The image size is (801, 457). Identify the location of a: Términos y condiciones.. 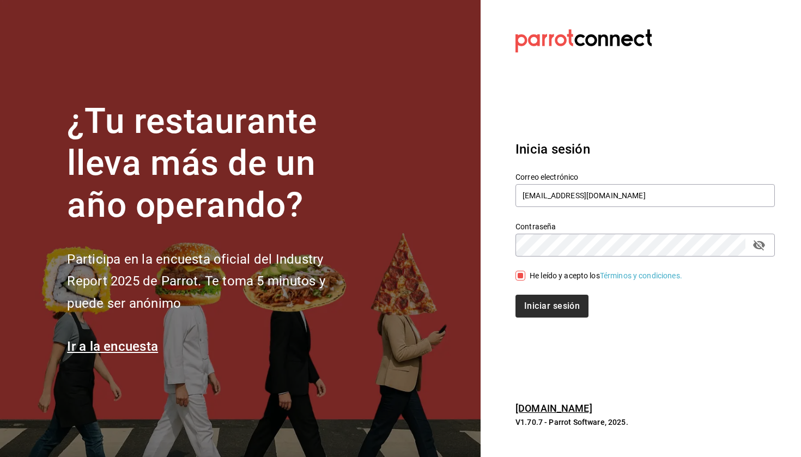
(641, 276).